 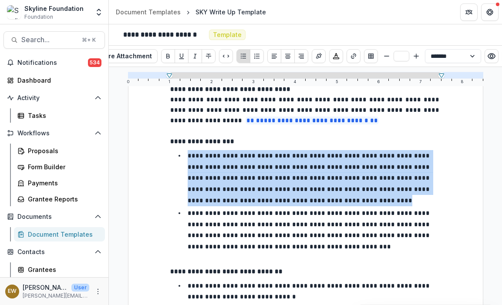 What do you see at coordinates (54, 8) in the screenshot?
I see `div: Skyline Foundation` at bounding box center [54, 8].